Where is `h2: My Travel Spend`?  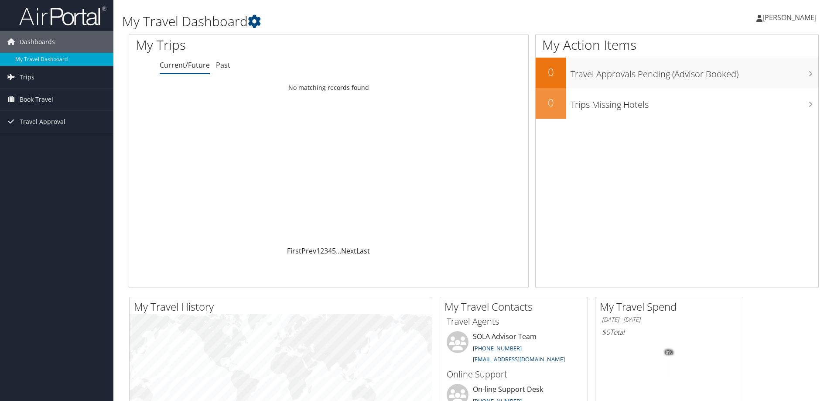
h2: My Travel Spend is located at coordinates (671, 307).